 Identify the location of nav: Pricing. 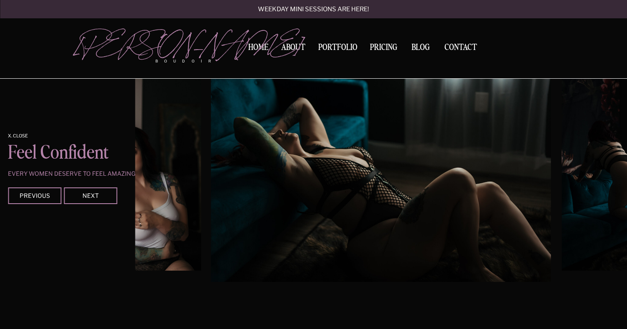
(384, 49).